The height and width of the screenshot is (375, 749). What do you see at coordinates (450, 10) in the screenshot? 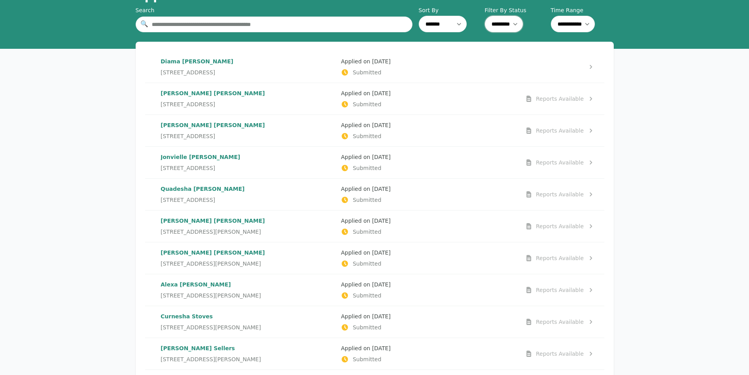
I see `label: Sort By` at bounding box center [450, 10].